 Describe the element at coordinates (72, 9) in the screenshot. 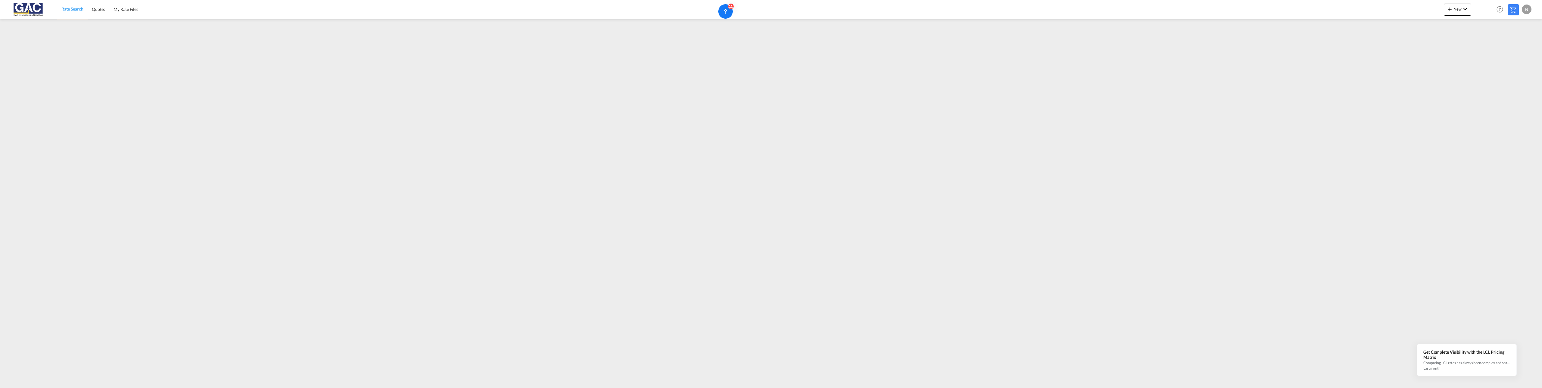

I see `span: Rate Search` at that location.